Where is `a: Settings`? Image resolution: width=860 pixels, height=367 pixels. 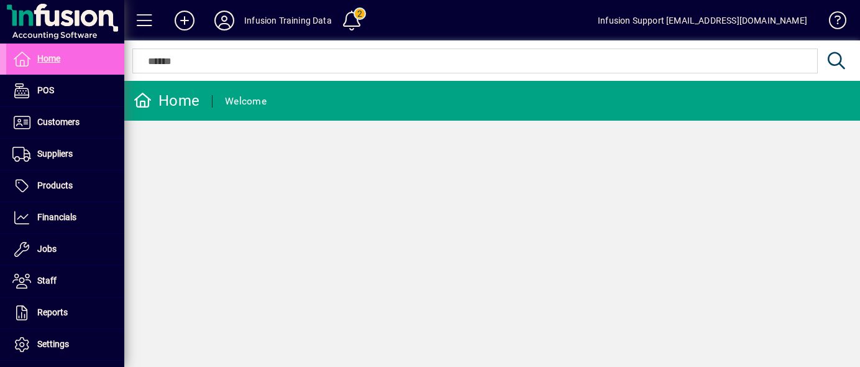
a: Settings is located at coordinates (65, 344).